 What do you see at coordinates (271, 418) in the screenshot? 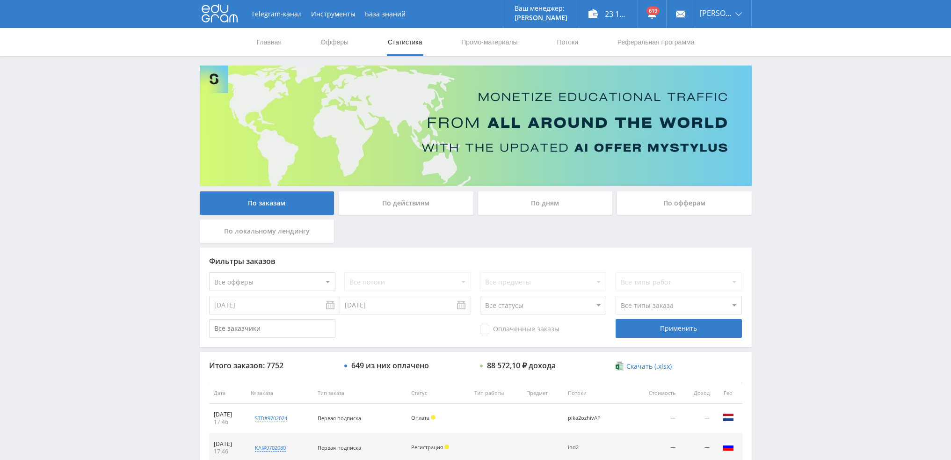
I see `div: std#9702024` at bounding box center [271, 418].